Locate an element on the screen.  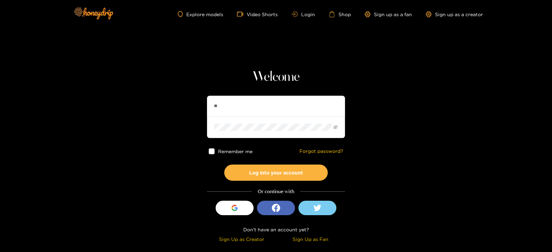
a: Explore models is located at coordinates (200, 14).